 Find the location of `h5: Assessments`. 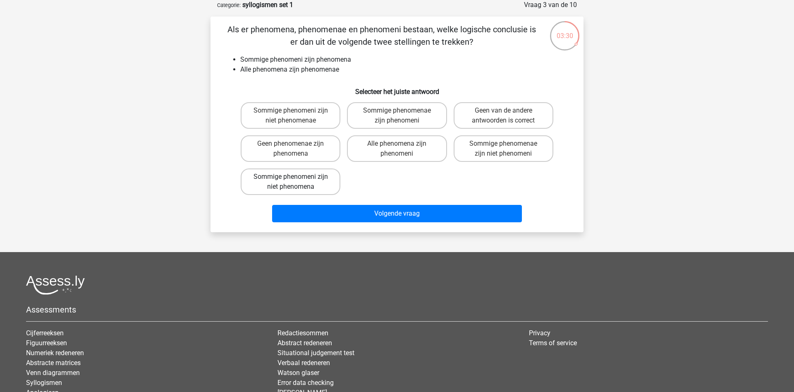

h5: Assessments is located at coordinates (397, 309).